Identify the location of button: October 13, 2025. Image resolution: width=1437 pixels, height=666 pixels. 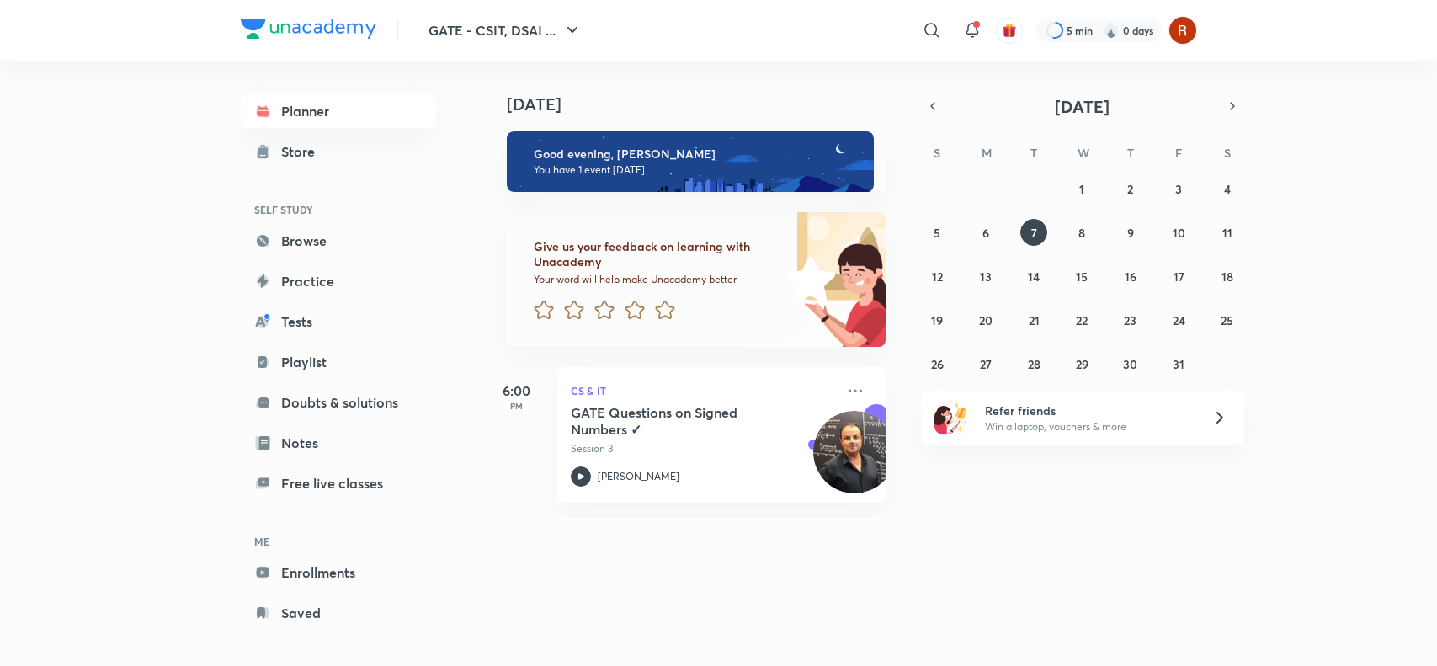
(985, 276).